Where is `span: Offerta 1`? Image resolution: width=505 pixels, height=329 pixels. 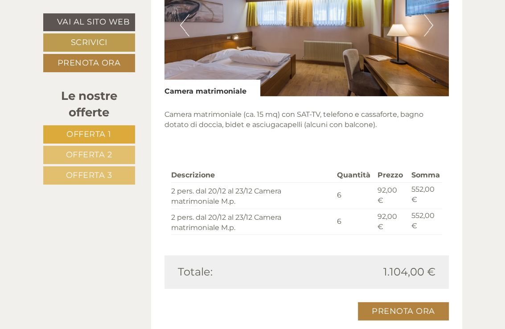 span: Offerta 1 is located at coordinates (89, 134).